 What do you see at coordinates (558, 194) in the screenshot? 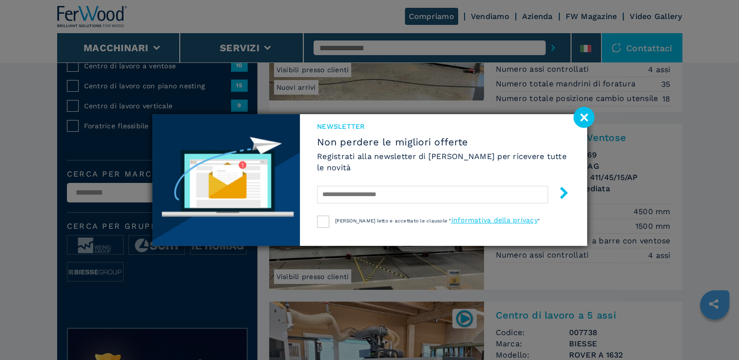
I see `button: submit-button` at bounding box center [558, 194].